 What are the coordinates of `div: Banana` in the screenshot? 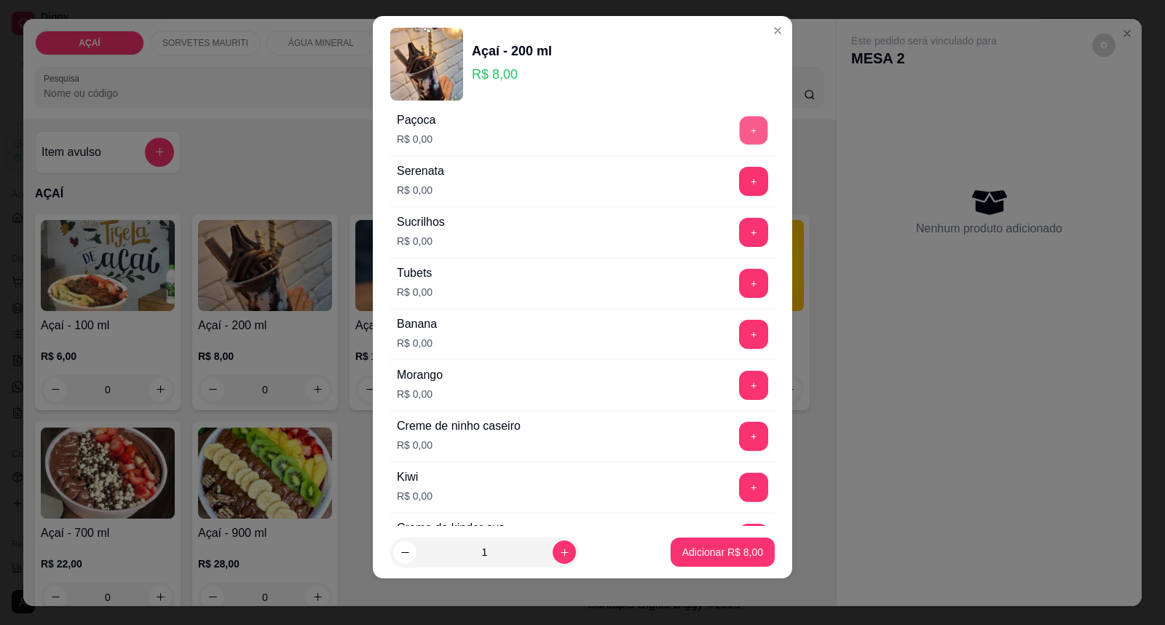 It's located at (417, 324).